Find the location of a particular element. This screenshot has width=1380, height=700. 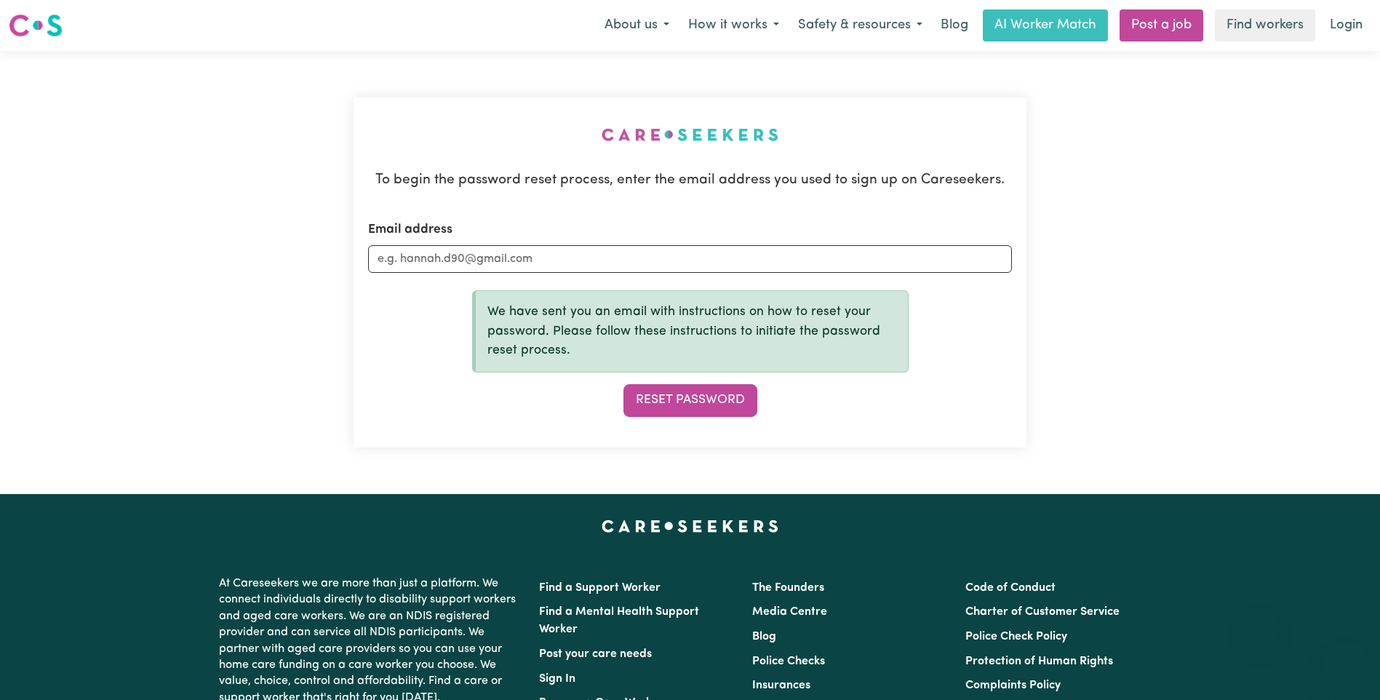

a: Charter of Customer Service is located at coordinates (1042, 612).